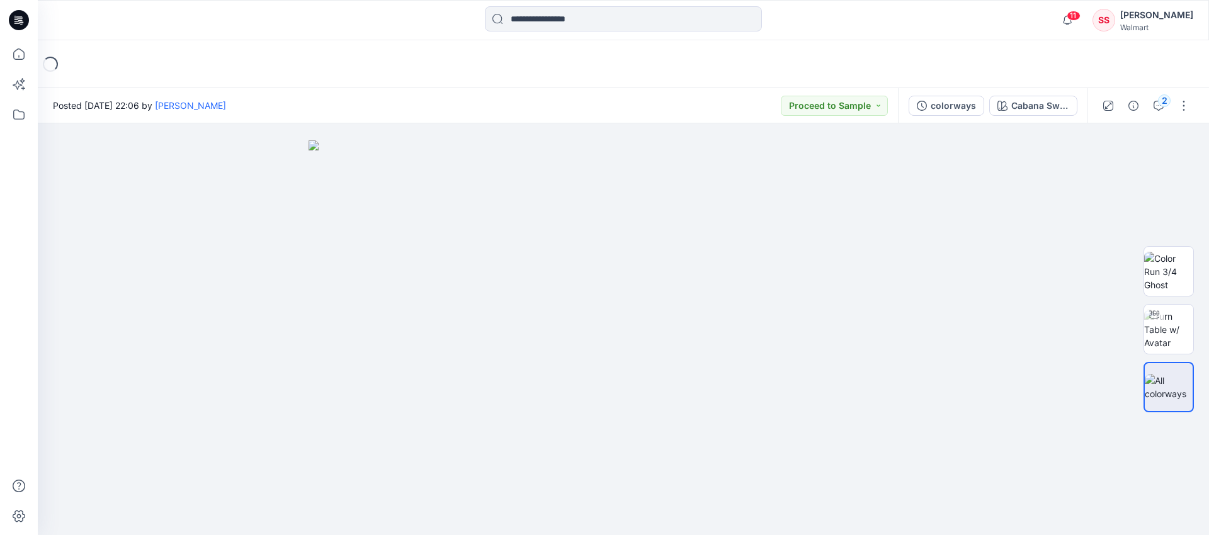 This screenshot has width=1209, height=535. I want to click on button: Details, so click(1133, 106).